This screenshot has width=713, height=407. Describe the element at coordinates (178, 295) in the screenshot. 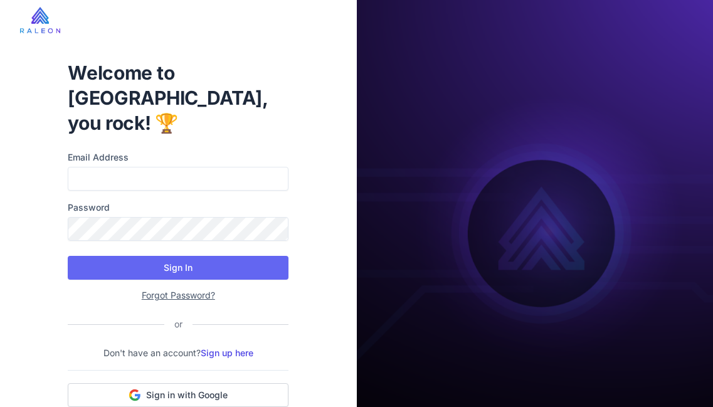

I see `a: Forgot Password?` at that location.